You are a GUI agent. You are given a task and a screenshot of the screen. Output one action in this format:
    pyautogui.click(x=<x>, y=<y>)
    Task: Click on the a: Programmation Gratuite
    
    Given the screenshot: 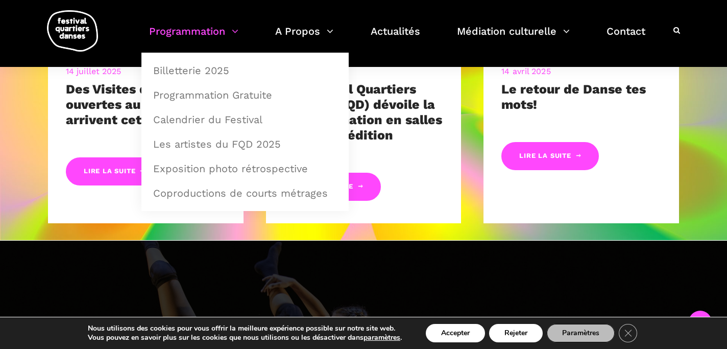 What is the action you would take?
    pyautogui.click(x=245, y=95)
    